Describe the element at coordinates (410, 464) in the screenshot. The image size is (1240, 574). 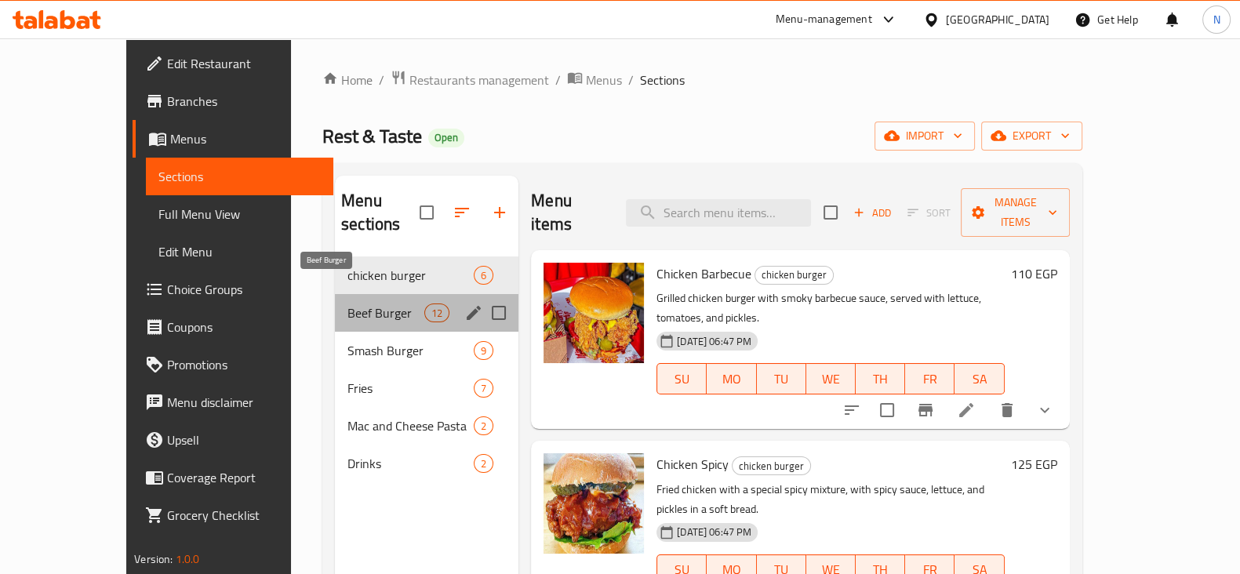
I see `div: Drinks` at that location.